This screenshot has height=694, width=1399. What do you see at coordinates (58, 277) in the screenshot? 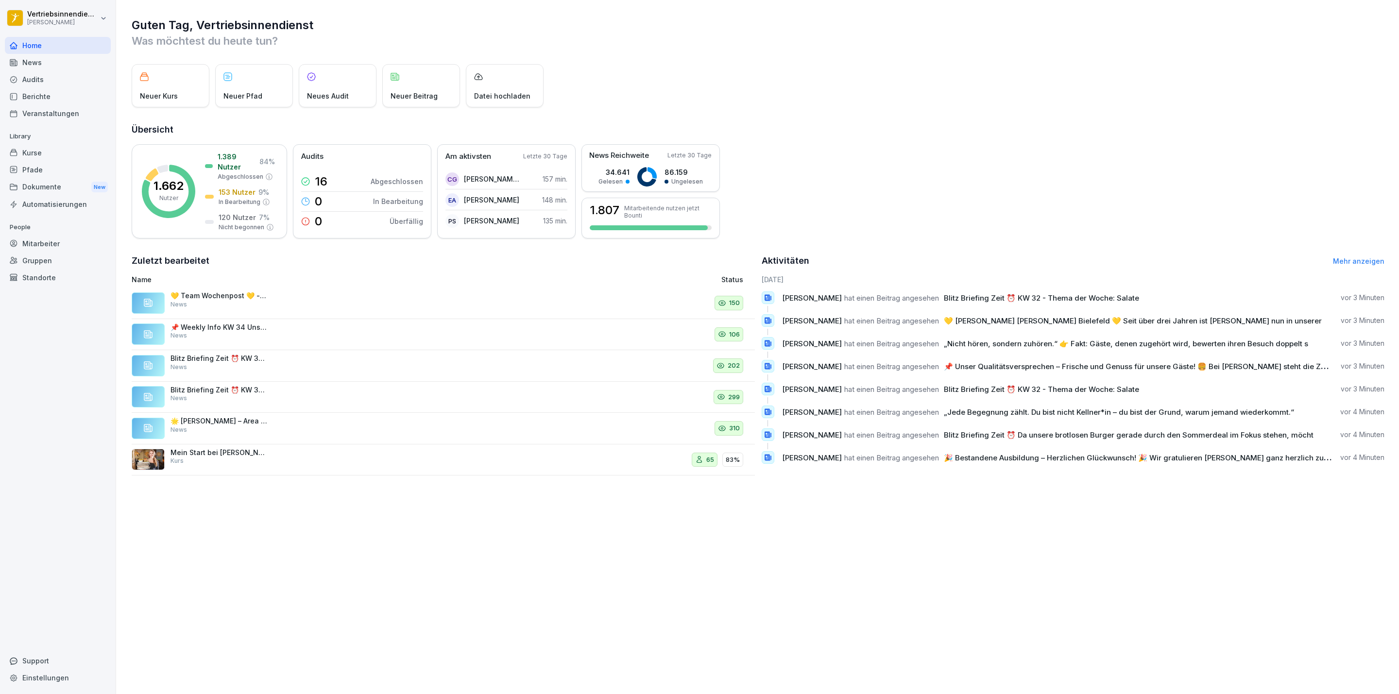
I see `a: Standorte` at bounding box center [58, 277].